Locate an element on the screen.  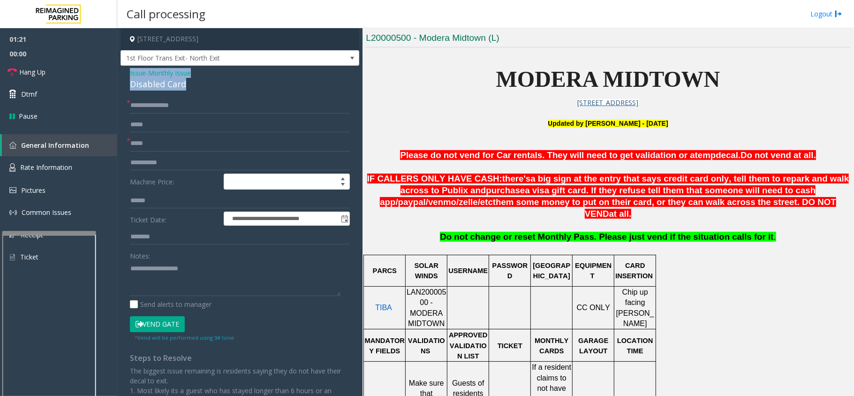
span: Do not change or reset Monthly Pass. Please just vend if the situation calls for it is located at coordinates (606, 236).